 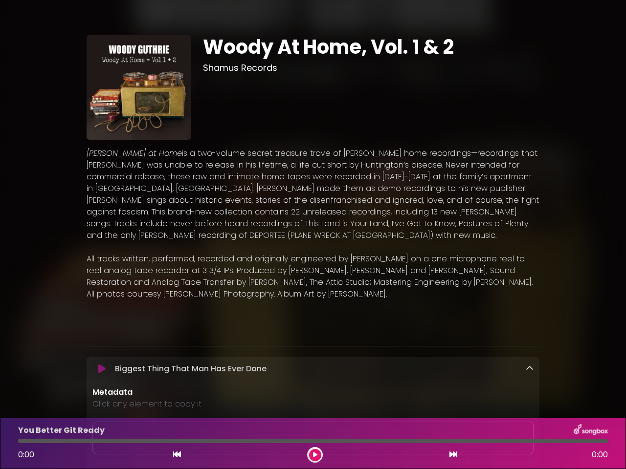 I want to click on p: Biggest Thing That Man Has Ever Done, so click(x=191, y=369).